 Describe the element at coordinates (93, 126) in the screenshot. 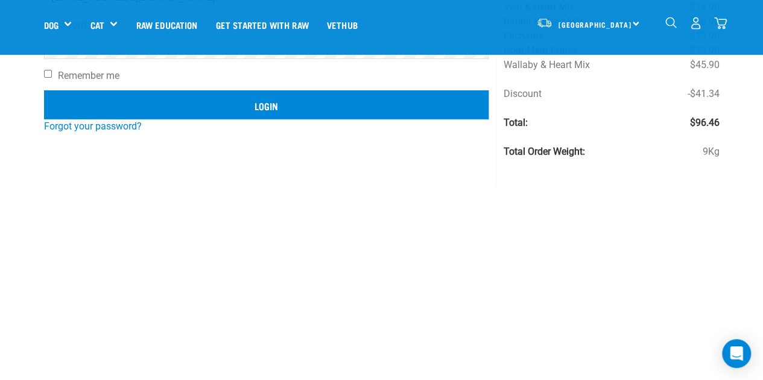

I see `a: Forgot your password?` at that location.